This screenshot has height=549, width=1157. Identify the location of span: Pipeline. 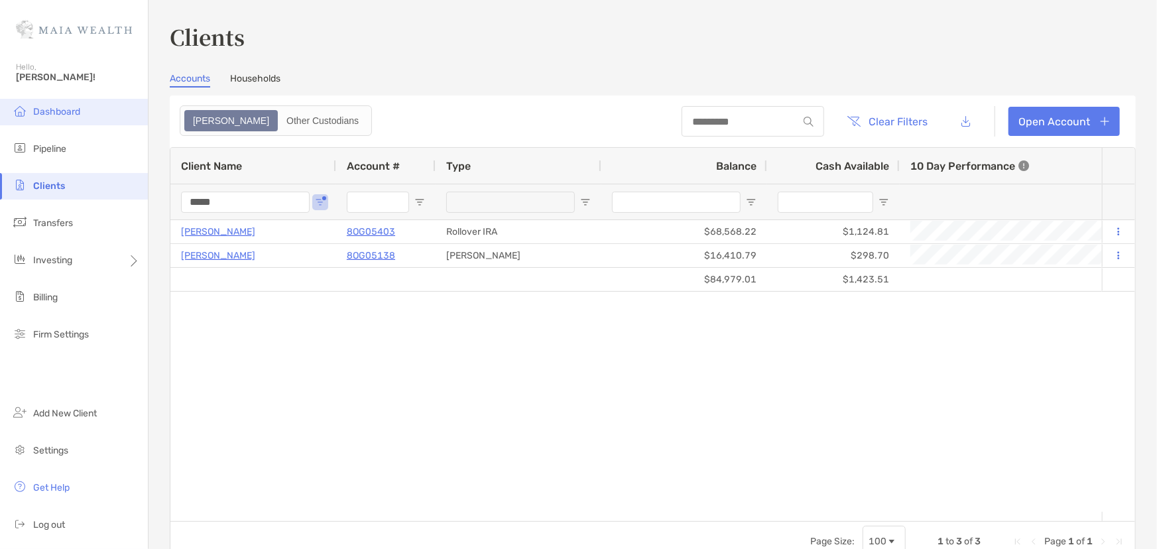
(50, 149).